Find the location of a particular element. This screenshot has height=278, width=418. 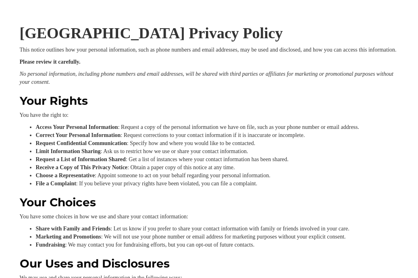

strong: Receive a Copy of This Privacy Notice is located at coordinates (82, 167).